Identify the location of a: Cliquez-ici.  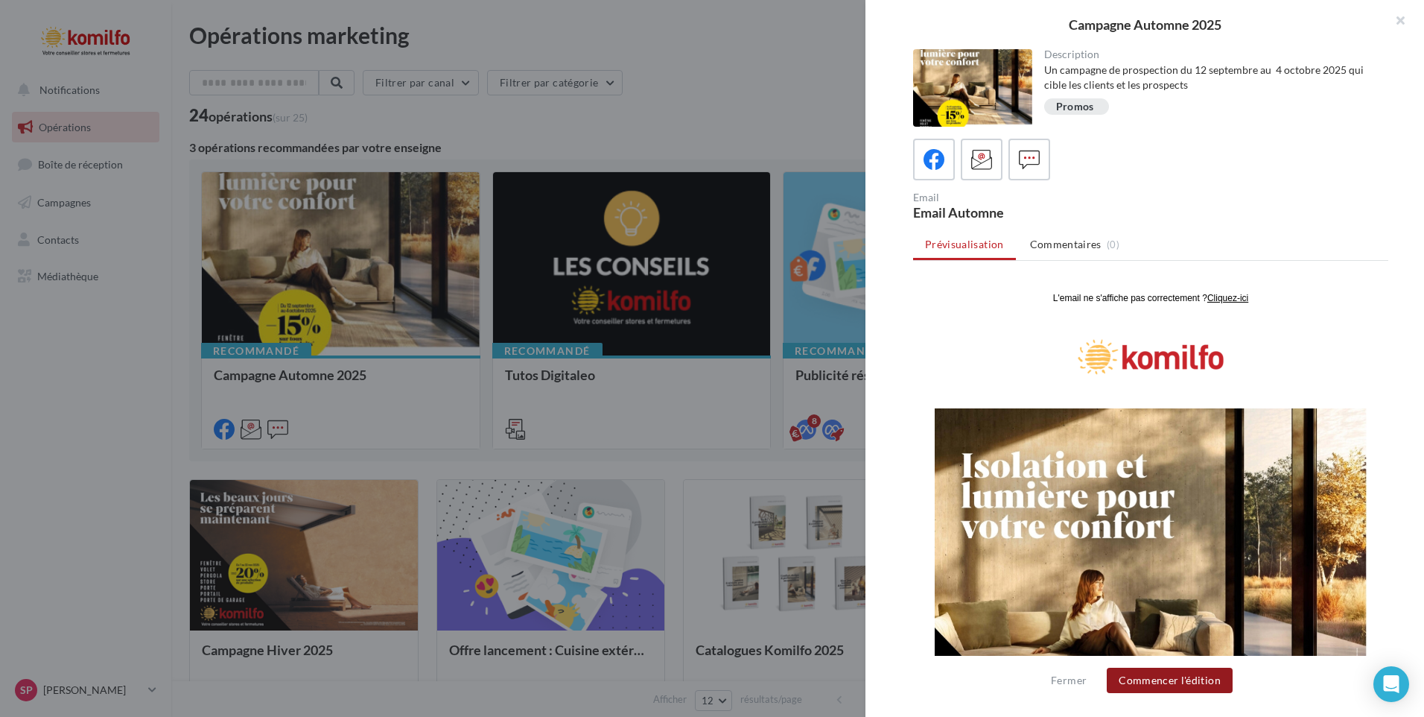
(314, 13).